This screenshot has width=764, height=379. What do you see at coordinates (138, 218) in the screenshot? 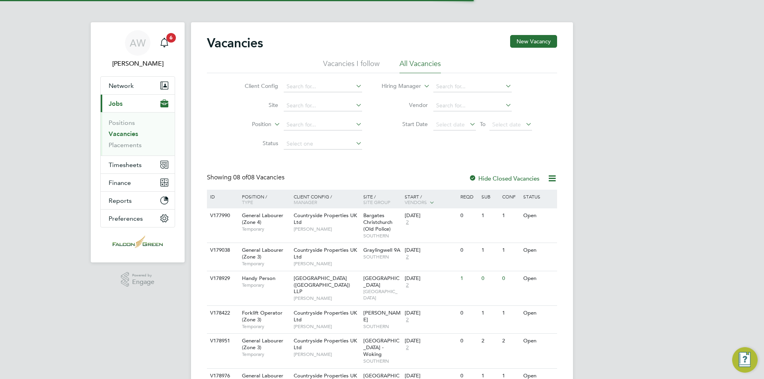
I see `button: Preferences` at bounding box center [138, 218].